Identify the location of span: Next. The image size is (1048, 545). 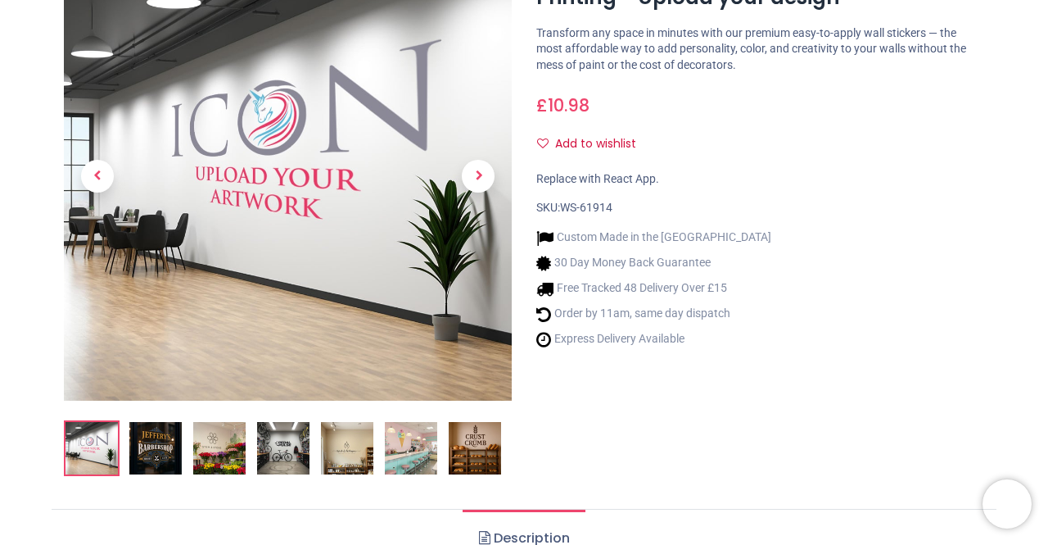
(478, 176).